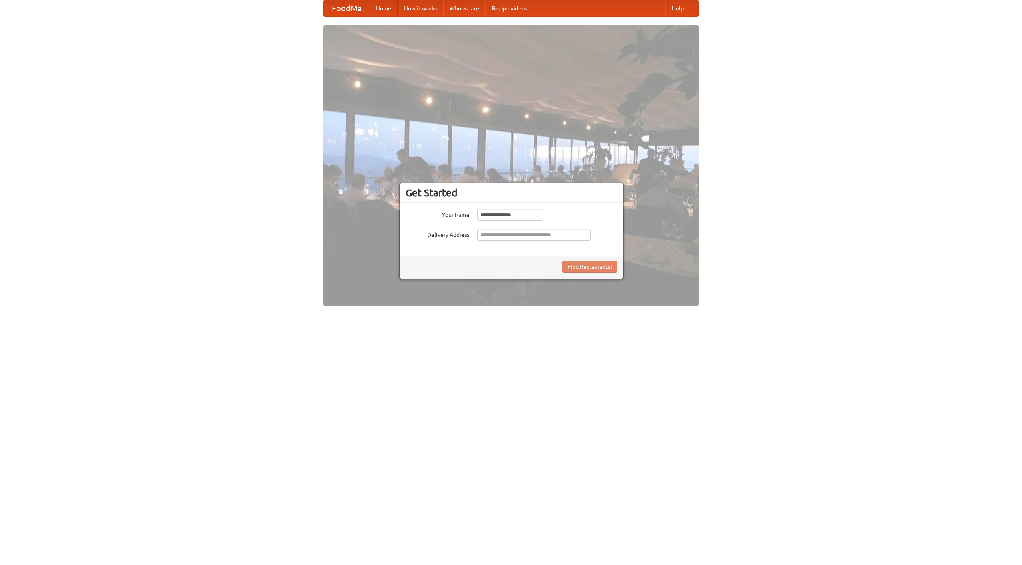 The height and width of the screenshot is (565, 1022). I want to click on label: Your Name, so click(438, 214).